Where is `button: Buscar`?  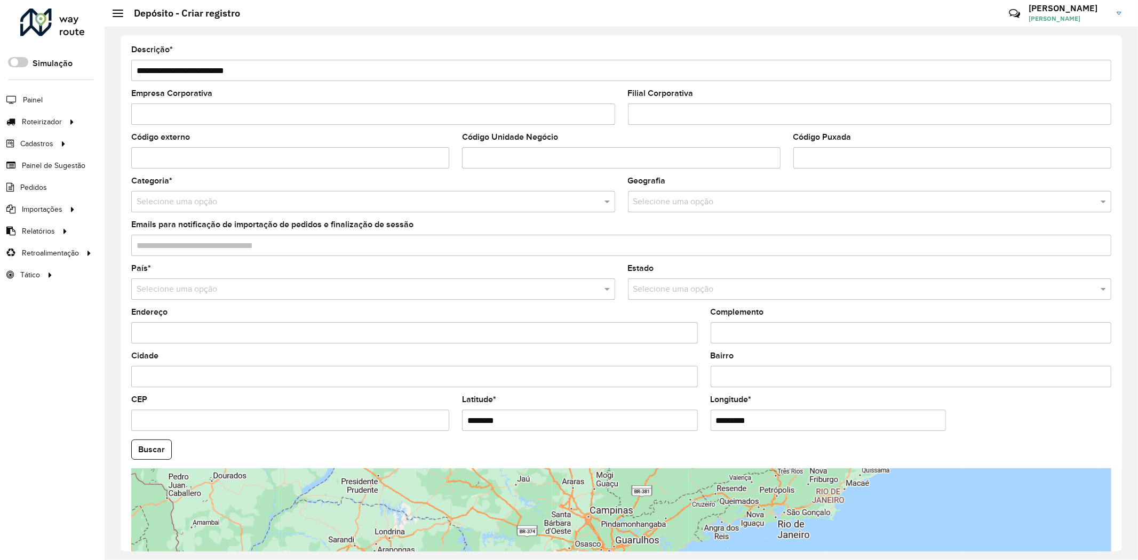
button: Buscar is located at coordinates (152, 450).